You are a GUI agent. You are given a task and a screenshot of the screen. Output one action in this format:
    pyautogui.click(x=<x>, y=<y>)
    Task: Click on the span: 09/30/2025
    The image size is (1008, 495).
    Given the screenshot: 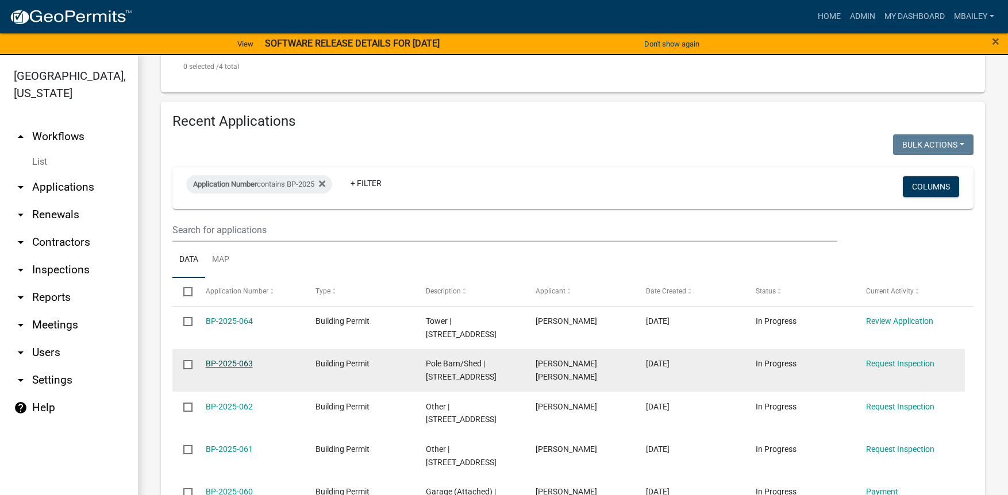 What is the action you would take?
    pyautogui.click(x=657, y=364)
    